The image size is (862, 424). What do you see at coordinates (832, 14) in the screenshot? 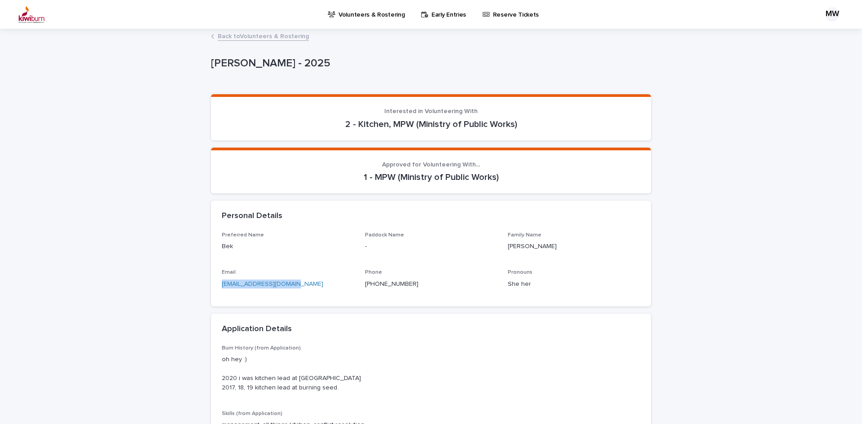
I see `div: MW` at bounding box center [832, 14].